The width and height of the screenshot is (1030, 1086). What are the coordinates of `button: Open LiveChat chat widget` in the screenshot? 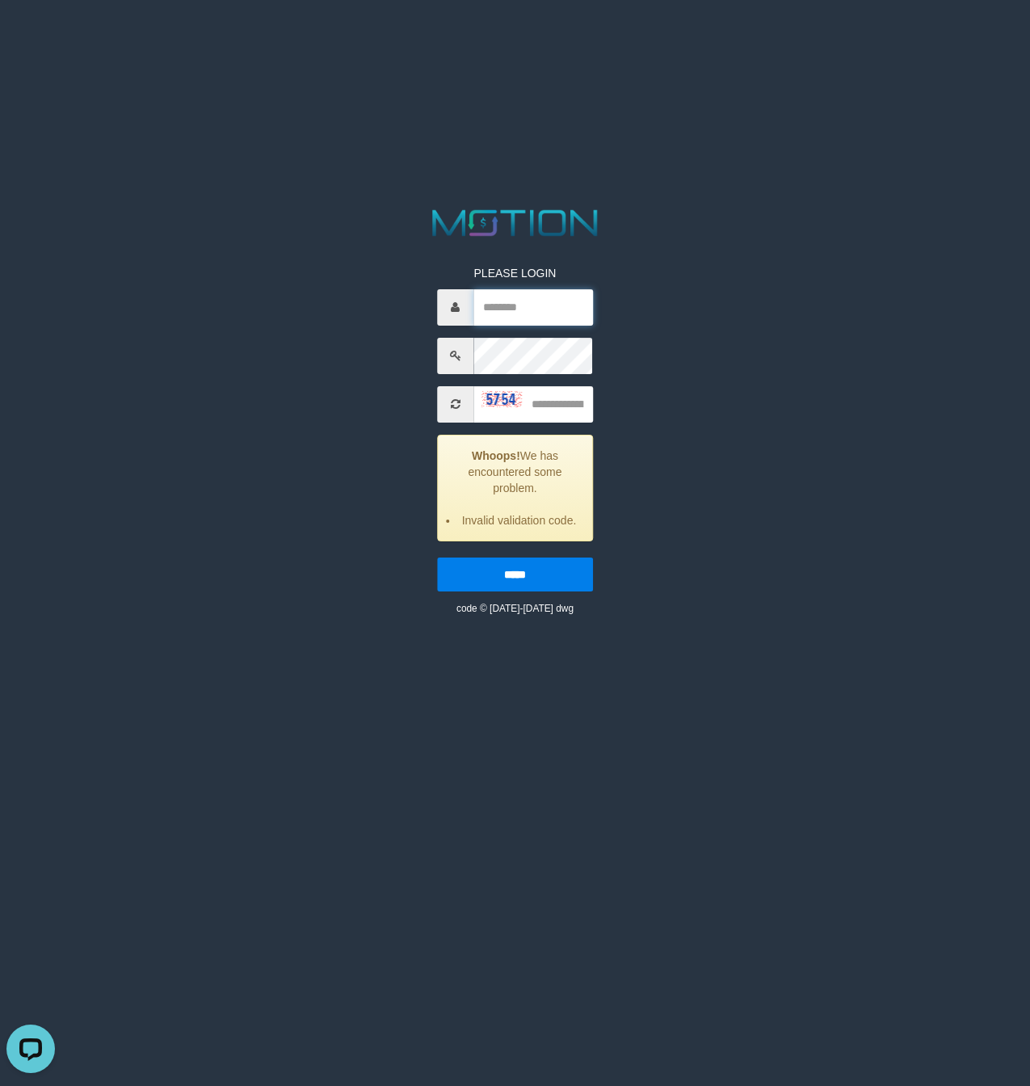 It's located at (31, 31).